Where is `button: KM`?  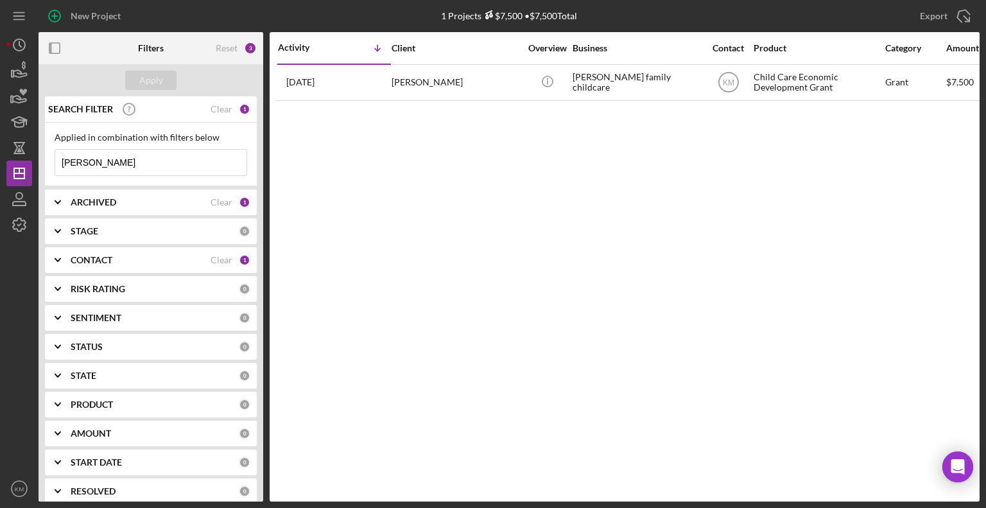
button: KM is located at coordinates (19, 489).